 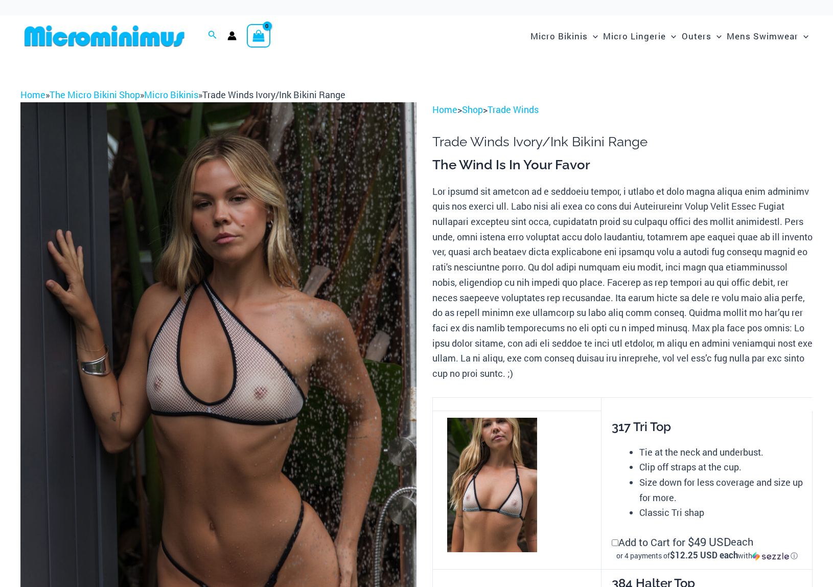 What do you see at coordinates (670, 36) in the screenshot?
I see `nav: Site Navigation` at bounding box center [670, 36].